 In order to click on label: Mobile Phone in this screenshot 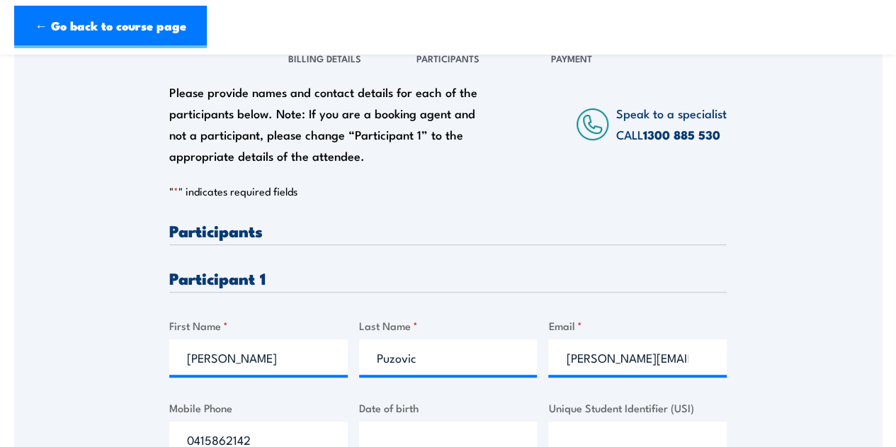, I will do `click(259, 407)`.